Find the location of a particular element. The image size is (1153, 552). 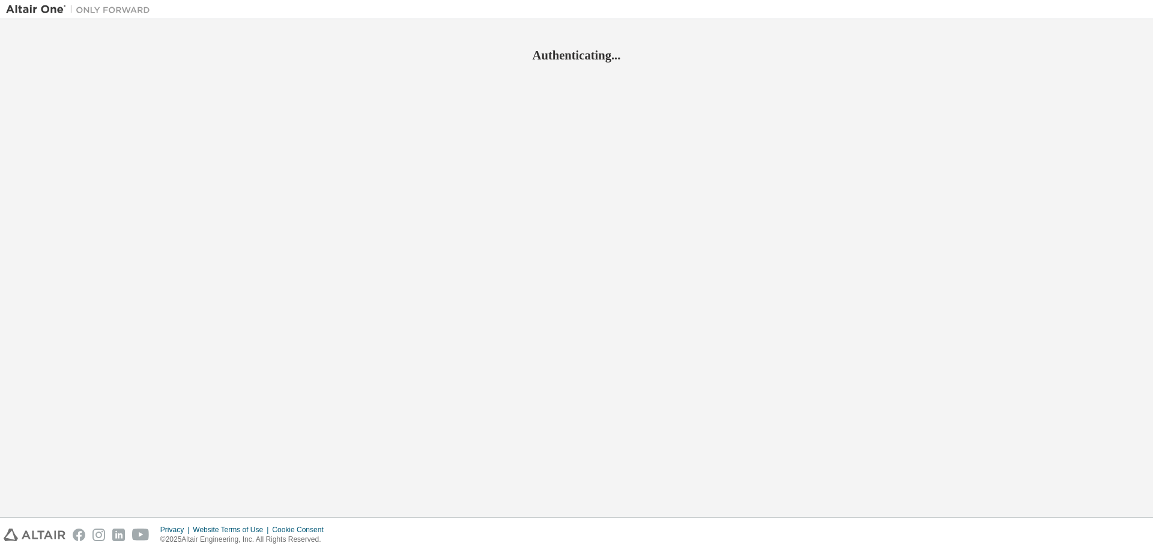

h2: Authenticating... is located at coordinates (576, 55).